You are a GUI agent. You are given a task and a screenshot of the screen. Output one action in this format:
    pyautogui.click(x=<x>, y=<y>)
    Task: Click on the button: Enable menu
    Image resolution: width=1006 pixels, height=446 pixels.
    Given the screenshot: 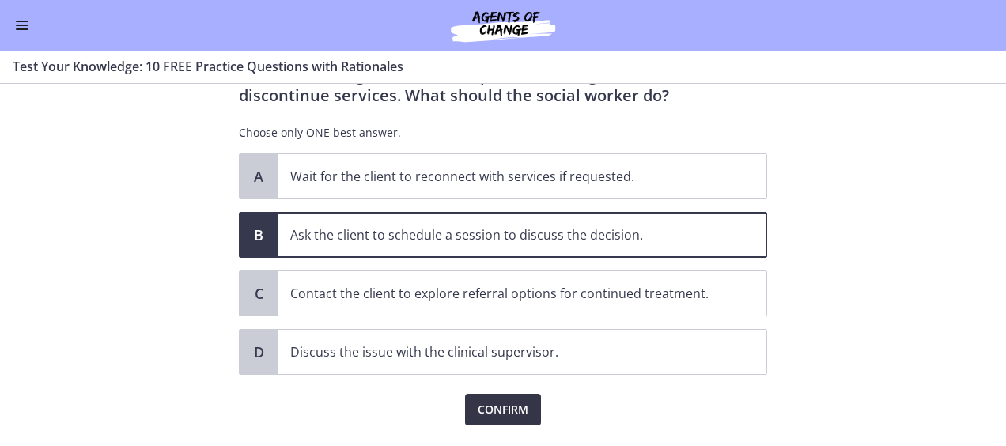 What is the action you would take?
    pyautogui.click(x=22, y=25)
    